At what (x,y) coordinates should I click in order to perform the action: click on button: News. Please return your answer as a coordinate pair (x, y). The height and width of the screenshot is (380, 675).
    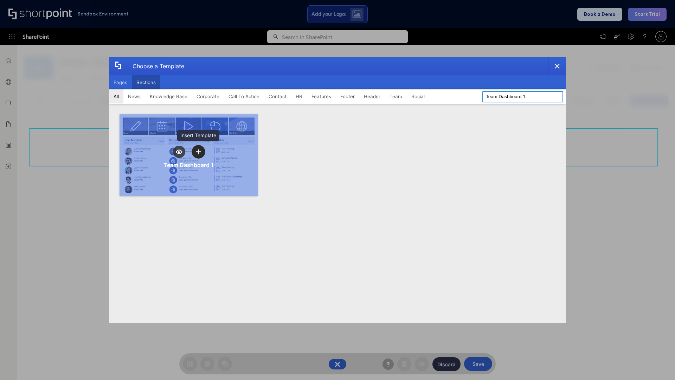
    Looking at the image, I should click on (134, 96).